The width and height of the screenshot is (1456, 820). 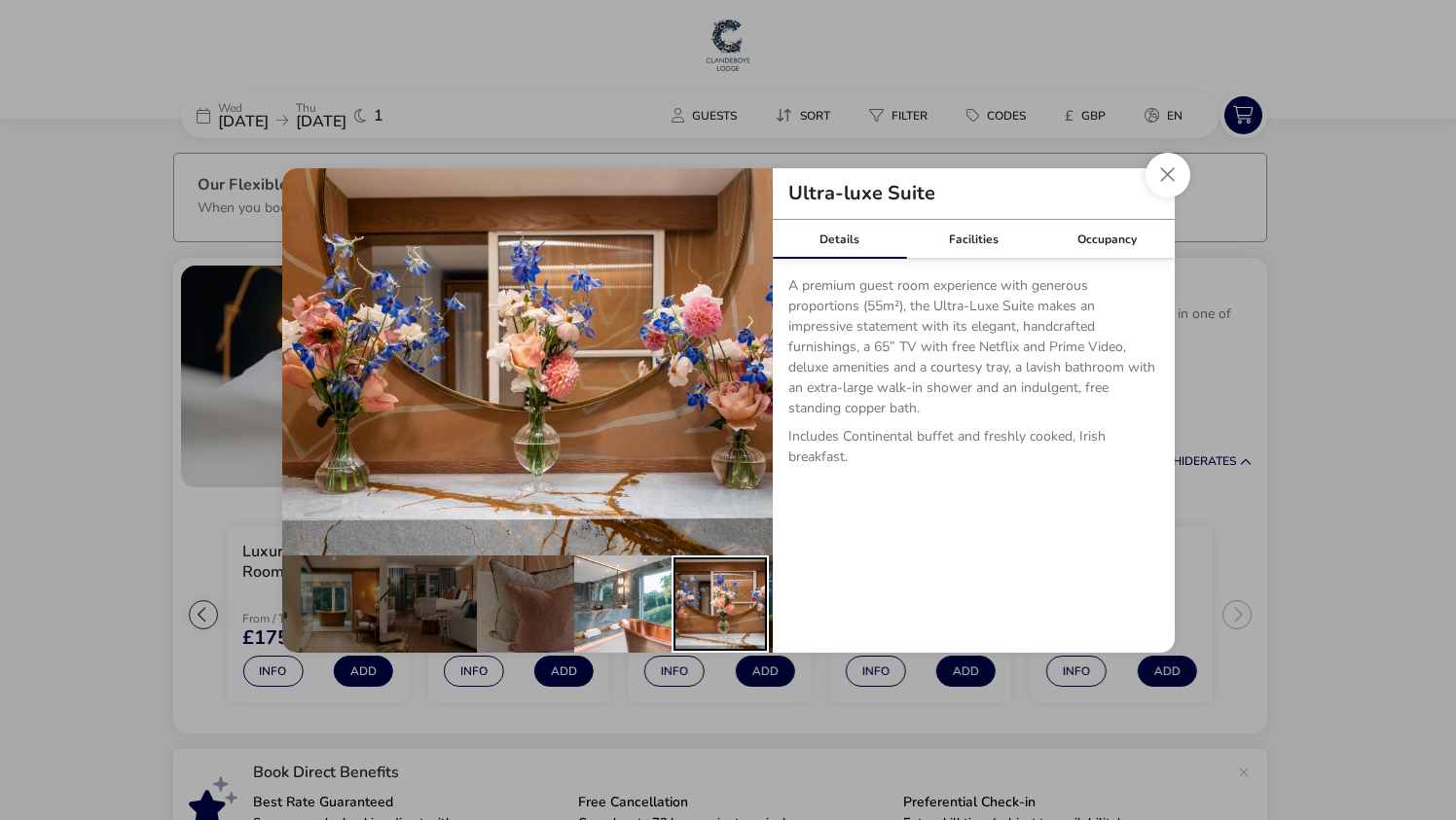 I want to click on div: Occupancy, so click(x=1107, y=239).